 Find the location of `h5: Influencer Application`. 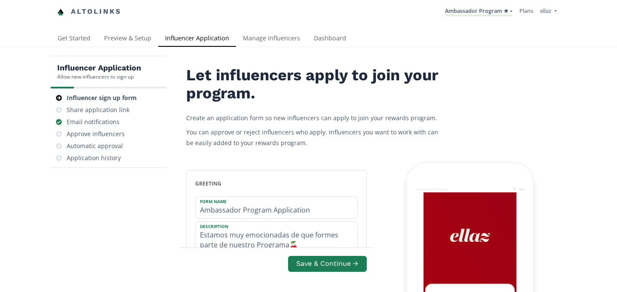

h5: Influencer Application is located at coordinates (99, 68).